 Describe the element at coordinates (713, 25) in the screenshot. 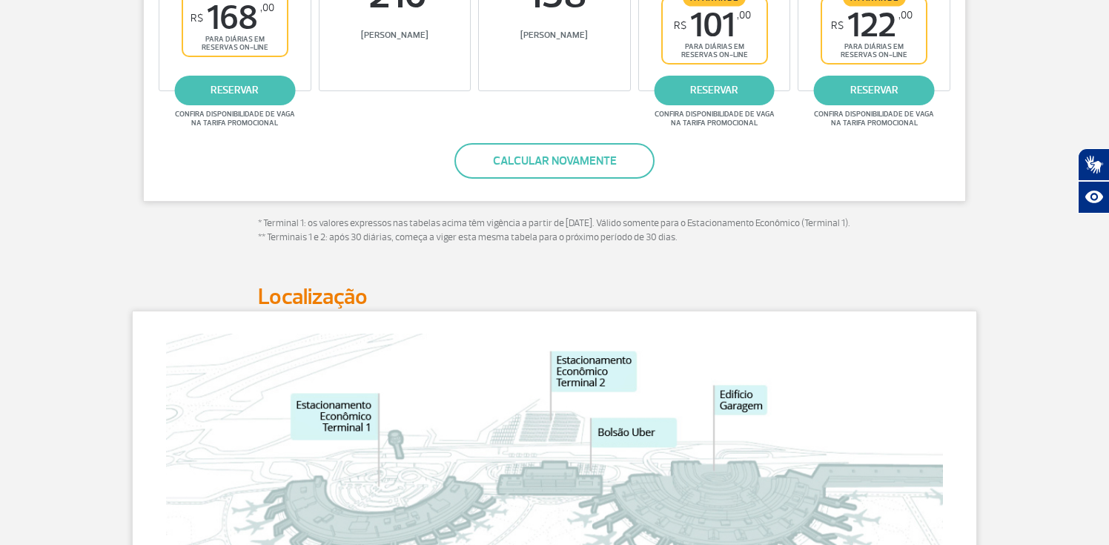

I see `span: 101` at that location.